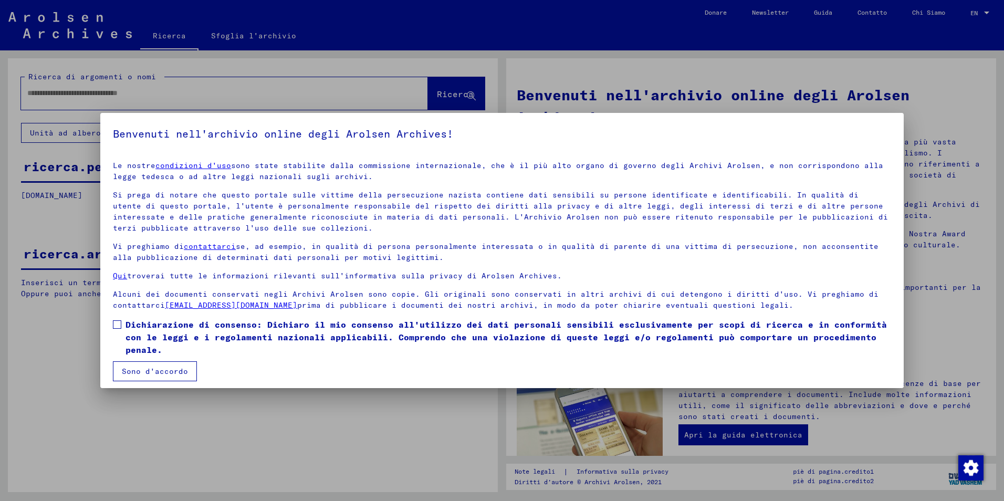  Describe the element at coordinates (193, 165) in the screenshot. I see `a: condizioni d'uso` at that location.